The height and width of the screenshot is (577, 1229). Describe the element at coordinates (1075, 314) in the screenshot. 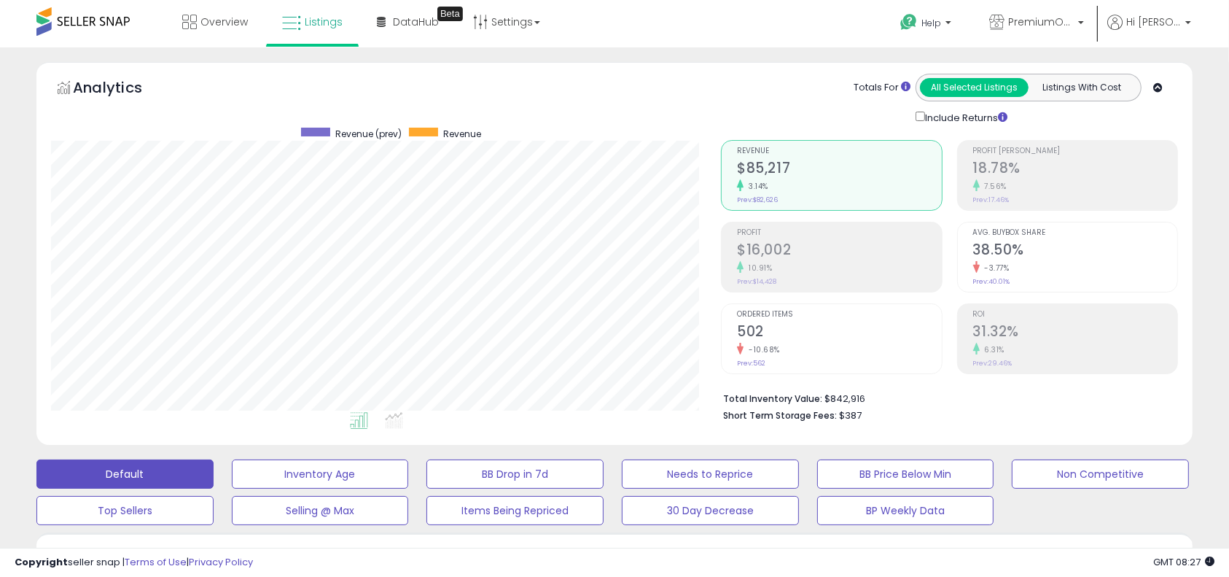

I see `span: ROI` at that location.